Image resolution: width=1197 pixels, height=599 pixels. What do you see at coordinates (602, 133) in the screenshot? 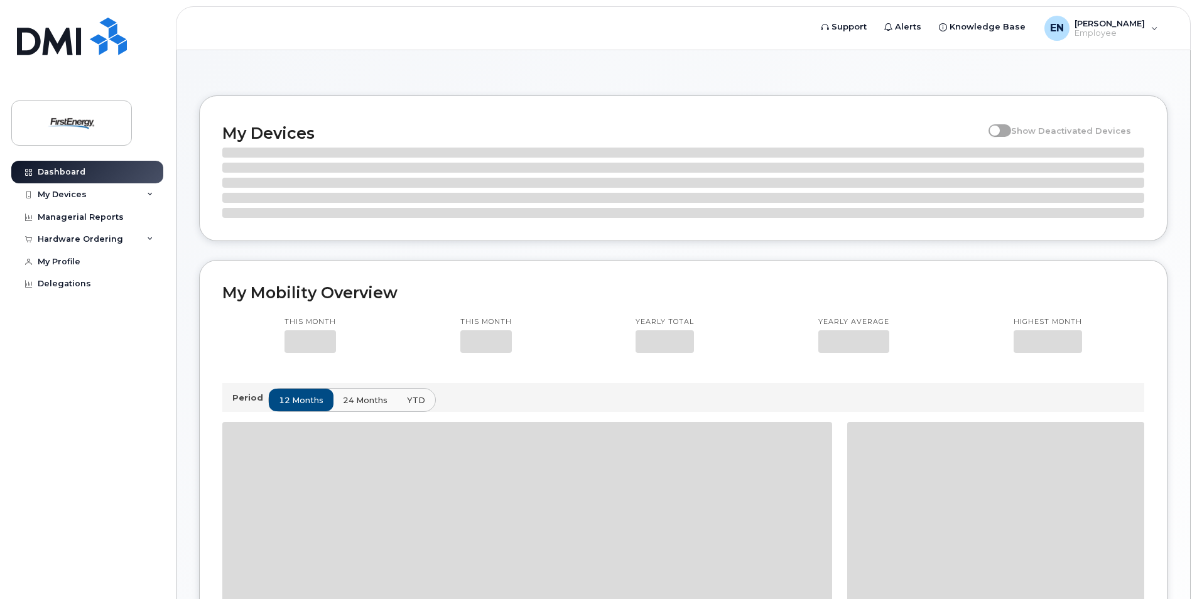
I see `h2: My Devices` at bounding box center [602, 133].